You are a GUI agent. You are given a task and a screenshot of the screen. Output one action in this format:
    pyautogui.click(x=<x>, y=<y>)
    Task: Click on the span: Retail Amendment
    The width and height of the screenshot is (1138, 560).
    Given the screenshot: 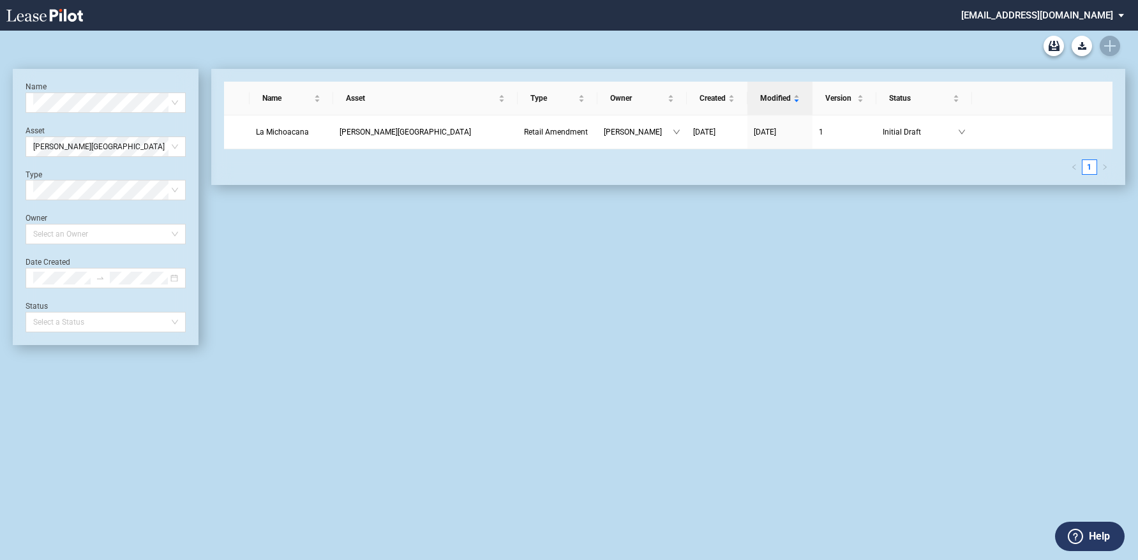 What is the action you would take?
    pyautogui.click(x=556, y=132)
    